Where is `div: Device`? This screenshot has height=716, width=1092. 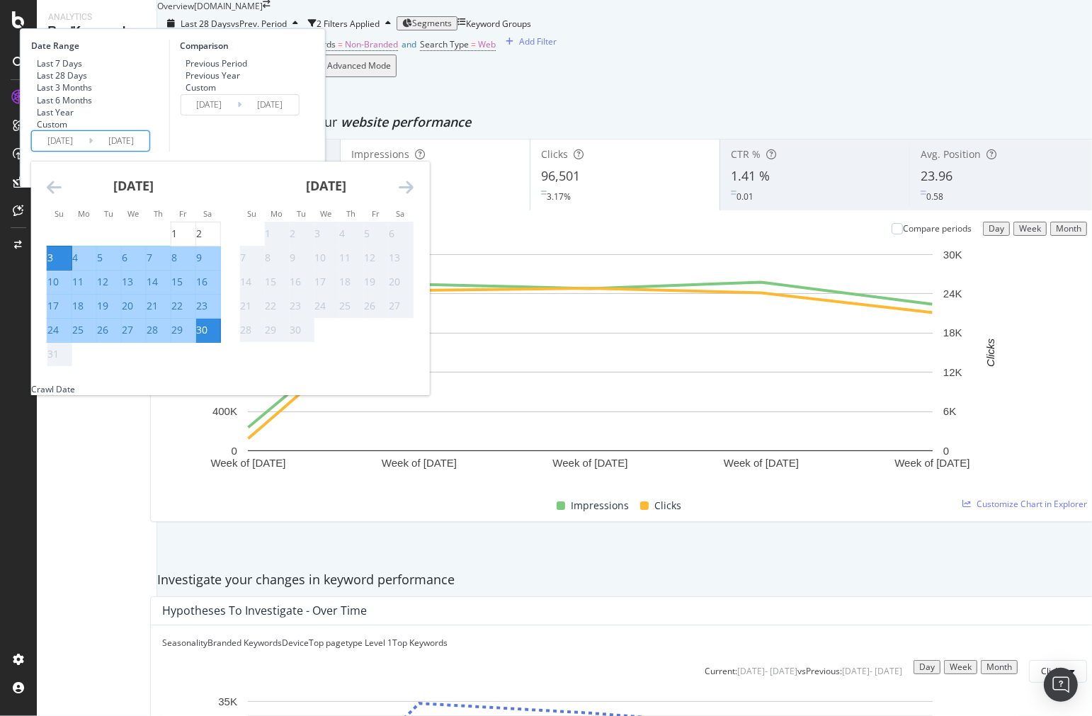 div: Device is located at coordinates (295, 642).